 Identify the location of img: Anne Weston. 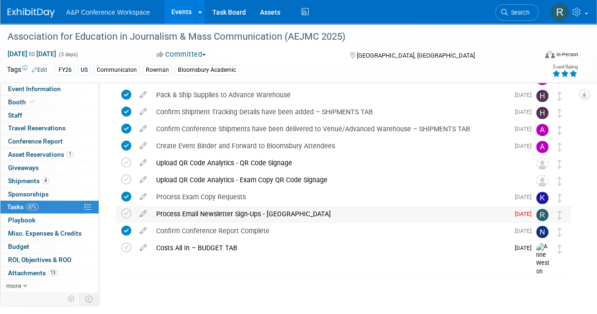
(543, 259).